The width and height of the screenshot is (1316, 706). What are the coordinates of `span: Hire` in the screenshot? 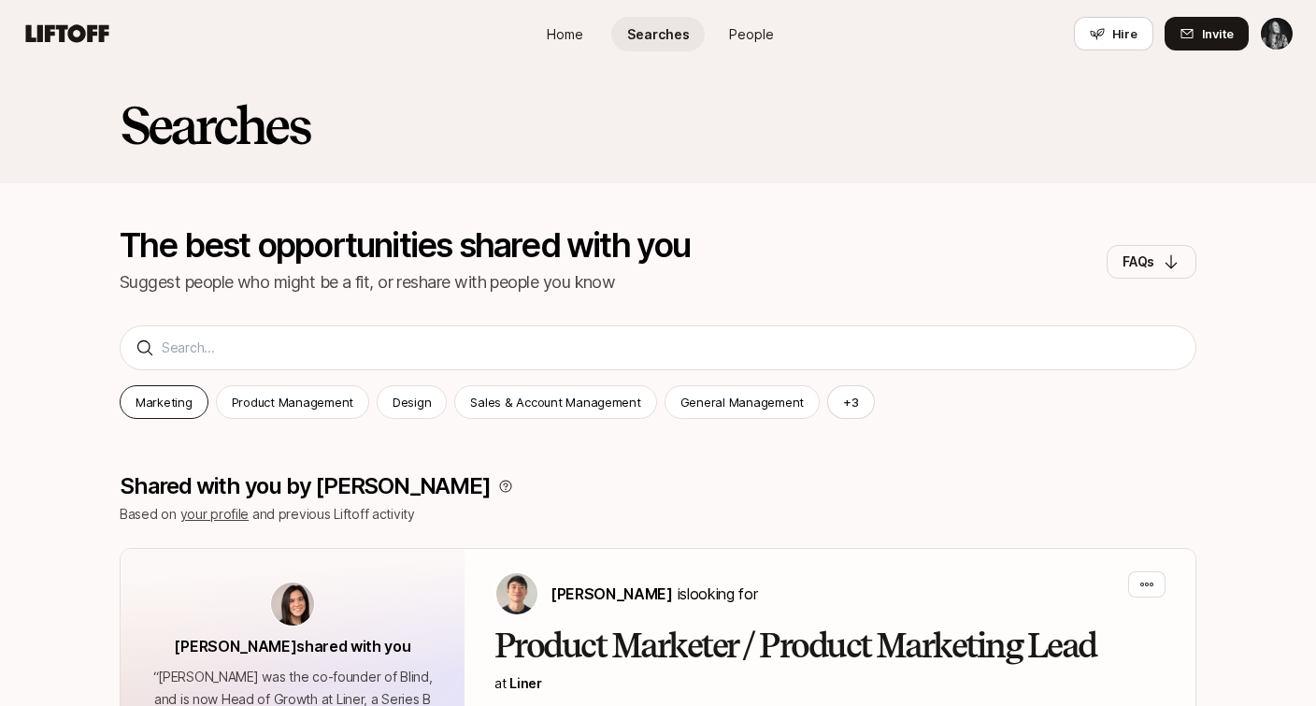 It's located at (1124, 34).